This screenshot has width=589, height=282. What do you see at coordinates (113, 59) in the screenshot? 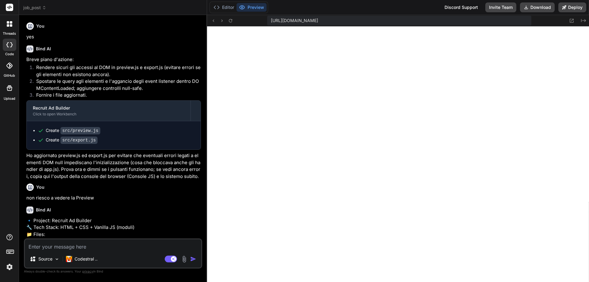
I see `p: Breve piano d'azione:` at bounding box center [113, 59].